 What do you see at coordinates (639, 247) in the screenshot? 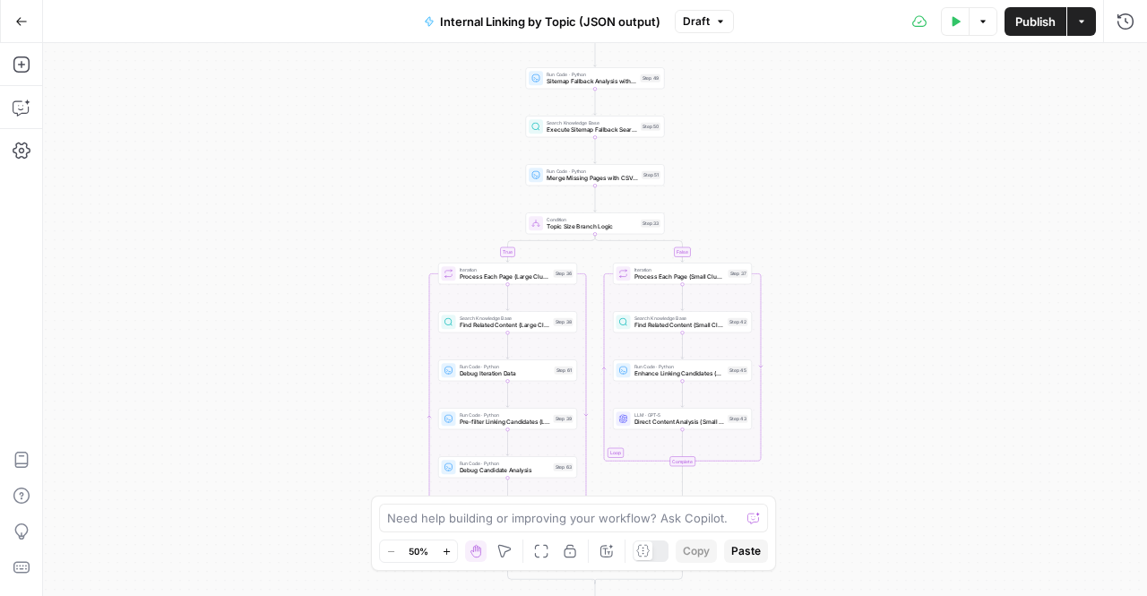
I see `g: Edge from step_33 to step_37` at bounding box center [639, 247].